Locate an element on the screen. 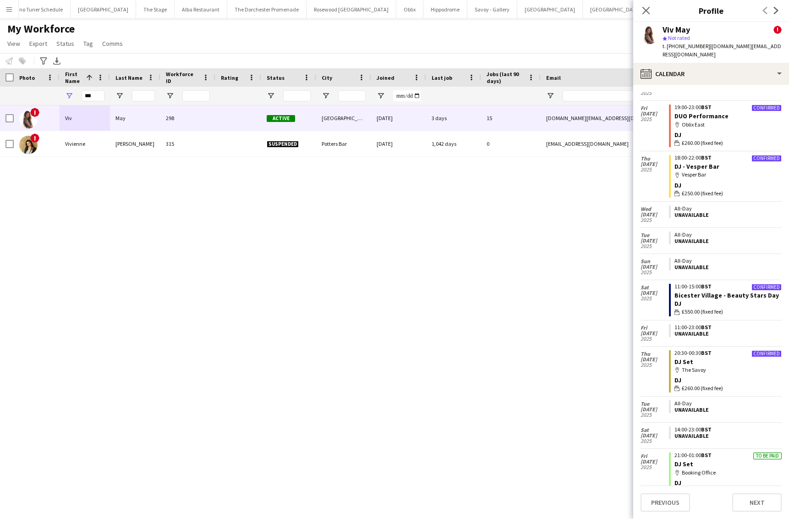 The width and height of the screenshot is (789, 519). button: Oblix is located at coordinates (410, 9).